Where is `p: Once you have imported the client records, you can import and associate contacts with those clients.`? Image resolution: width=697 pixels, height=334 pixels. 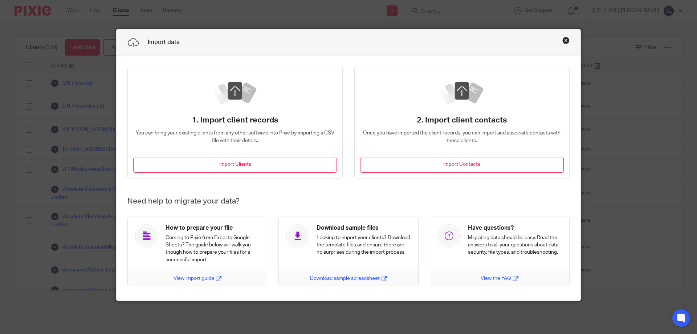
p: Once you have imported the client records, you can import and associate contacts with those clients. is located at coordinates (462, 137).